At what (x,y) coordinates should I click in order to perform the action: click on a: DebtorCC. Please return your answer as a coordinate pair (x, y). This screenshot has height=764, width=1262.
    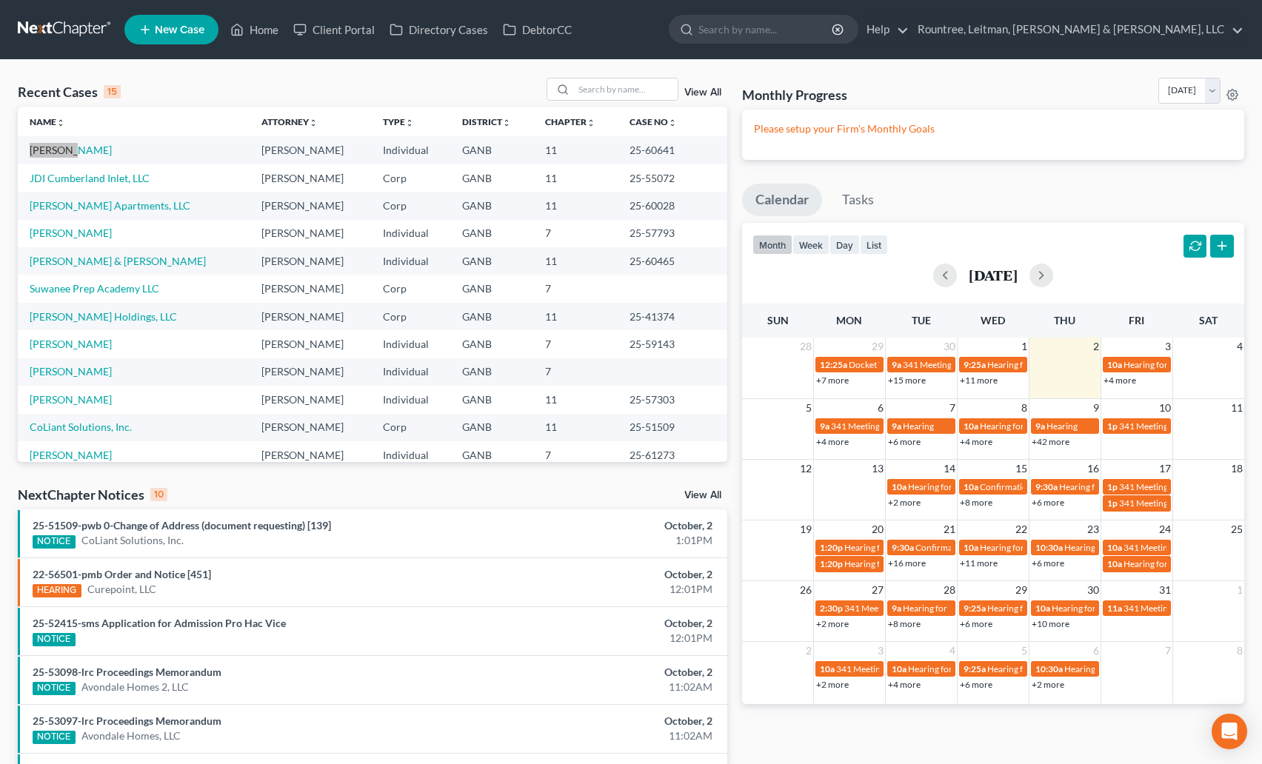
    Looking at the image, I should click on (537, 30).